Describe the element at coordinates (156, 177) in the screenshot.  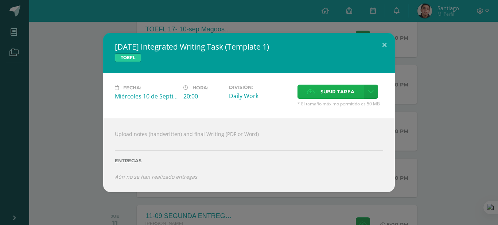
I see `i: Aún no se han realizado entregas` at that location.